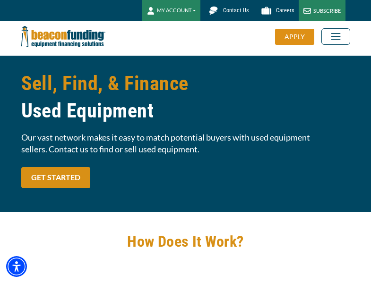 This screenshot has height=283, width=371. What do you see at coordinates (186, 97) in the screenshot?
I see `h1: Sell, Find, & Finance` at bounding box center [186, 97].